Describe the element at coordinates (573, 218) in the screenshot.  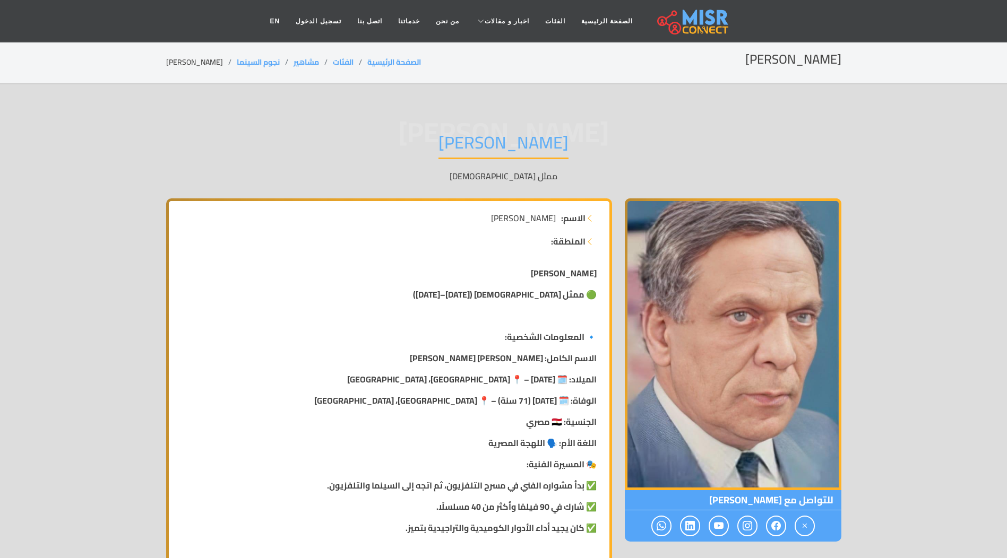
I see `strong: الاسم:` at that location.